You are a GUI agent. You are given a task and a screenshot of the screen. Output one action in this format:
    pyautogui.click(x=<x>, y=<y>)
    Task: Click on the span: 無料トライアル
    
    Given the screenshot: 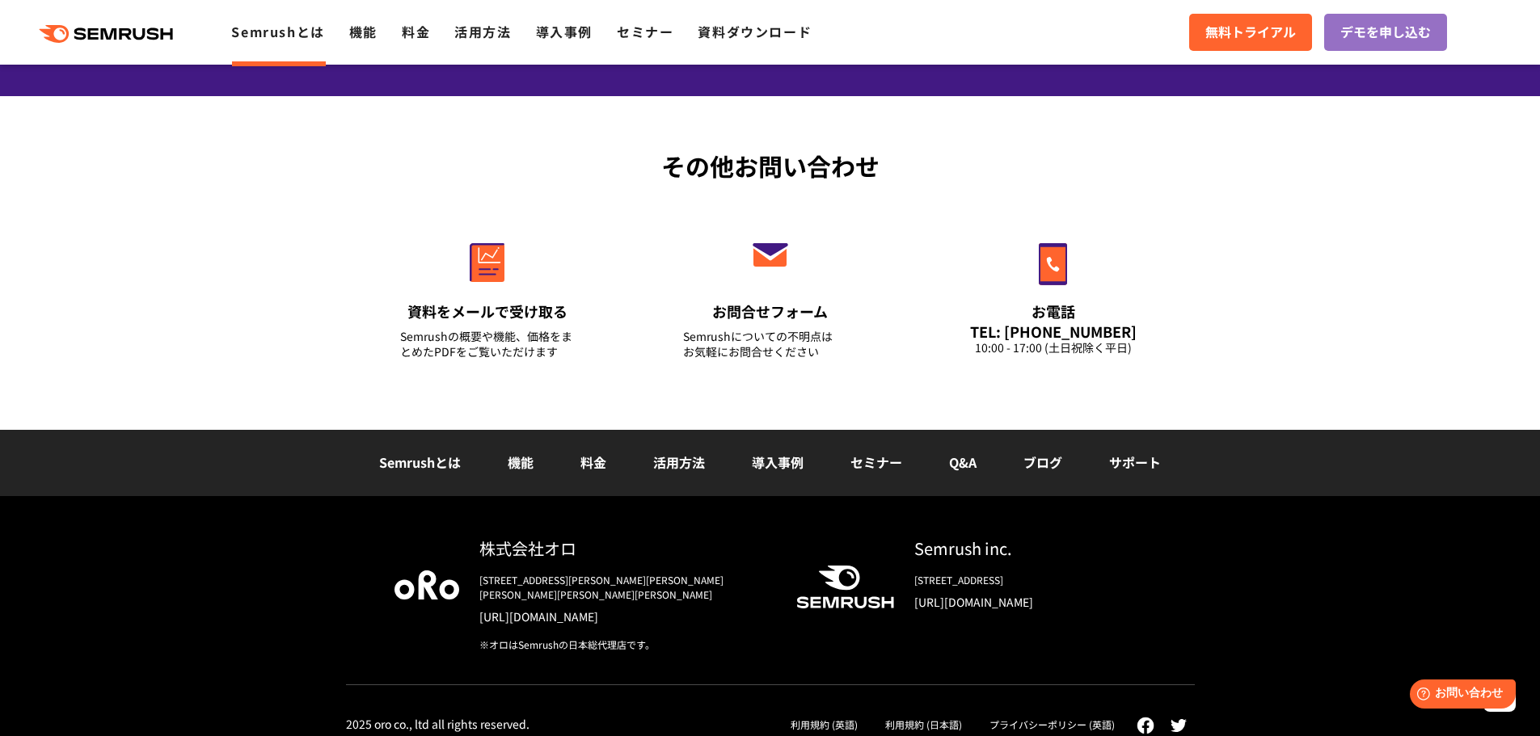 What is the action you would take?
    pyautogui.click(x=1251, y=32)
    